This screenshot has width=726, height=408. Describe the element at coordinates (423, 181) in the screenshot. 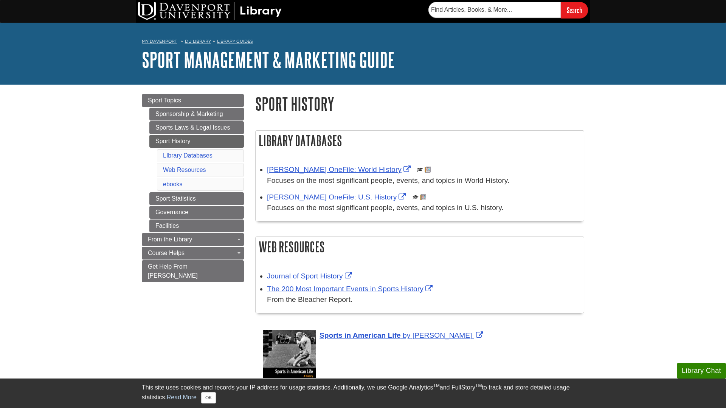

I see `p: Focuses on the most significant people, events, and topics in World History.` at that location.